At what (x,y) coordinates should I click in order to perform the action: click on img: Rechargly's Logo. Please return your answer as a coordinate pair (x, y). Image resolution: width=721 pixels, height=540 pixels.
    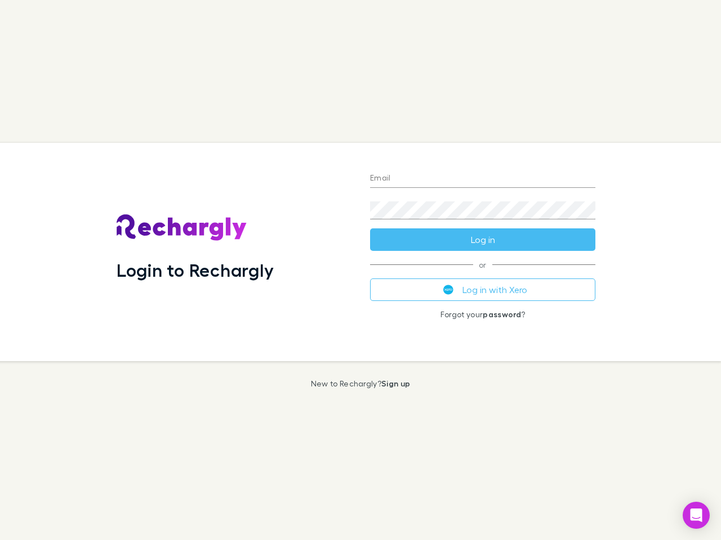
    Looking at the image, I should click on (182, 228).